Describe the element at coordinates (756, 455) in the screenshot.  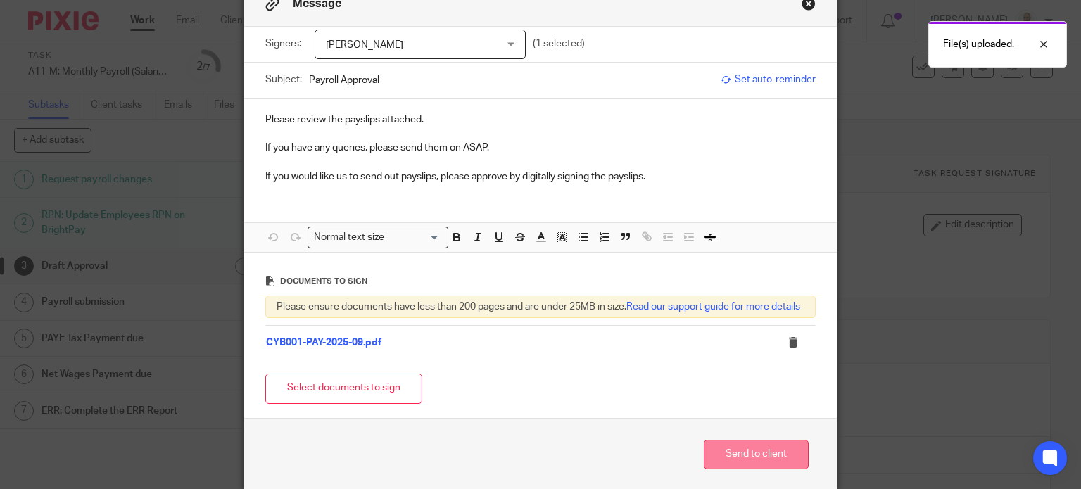
I see `button: Send to client` at that location.